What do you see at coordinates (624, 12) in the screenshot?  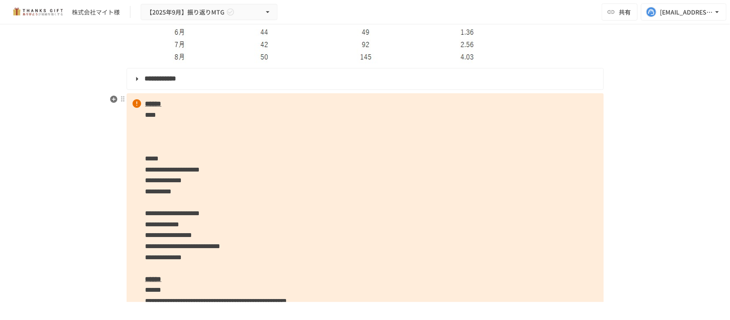 I see `span: 共有` at bounding box center [624, 12].